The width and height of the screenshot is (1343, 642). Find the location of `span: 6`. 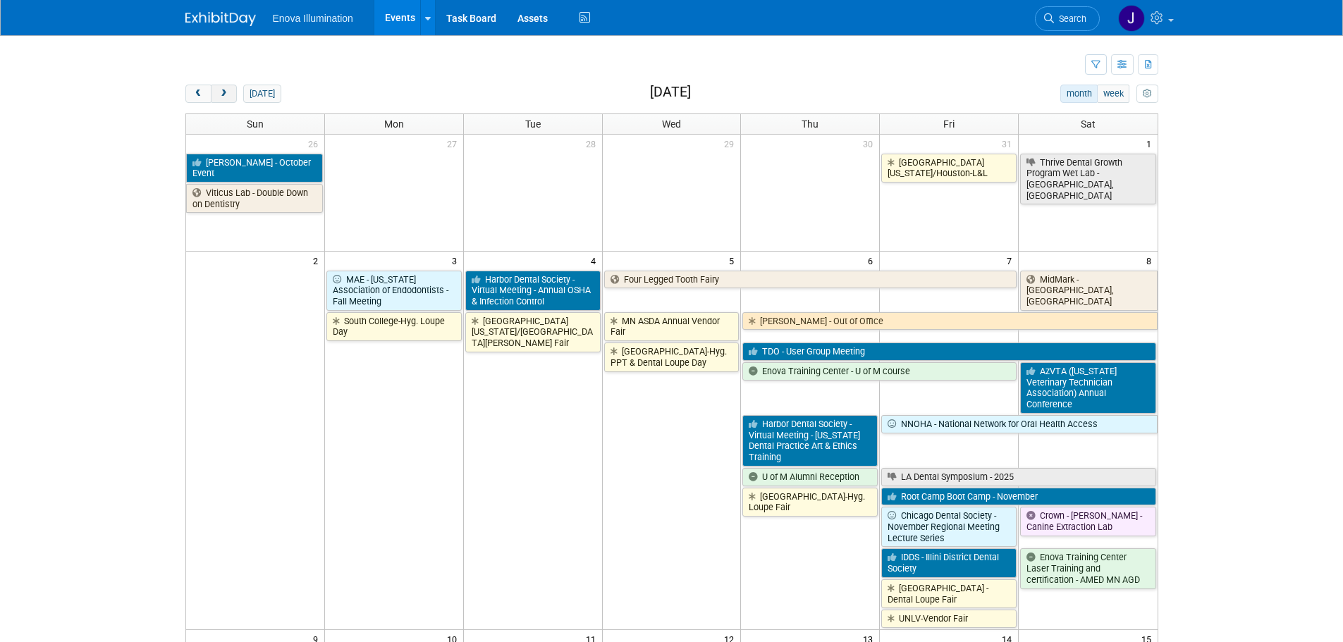

span: 6 is located at coordinates (873, 260).